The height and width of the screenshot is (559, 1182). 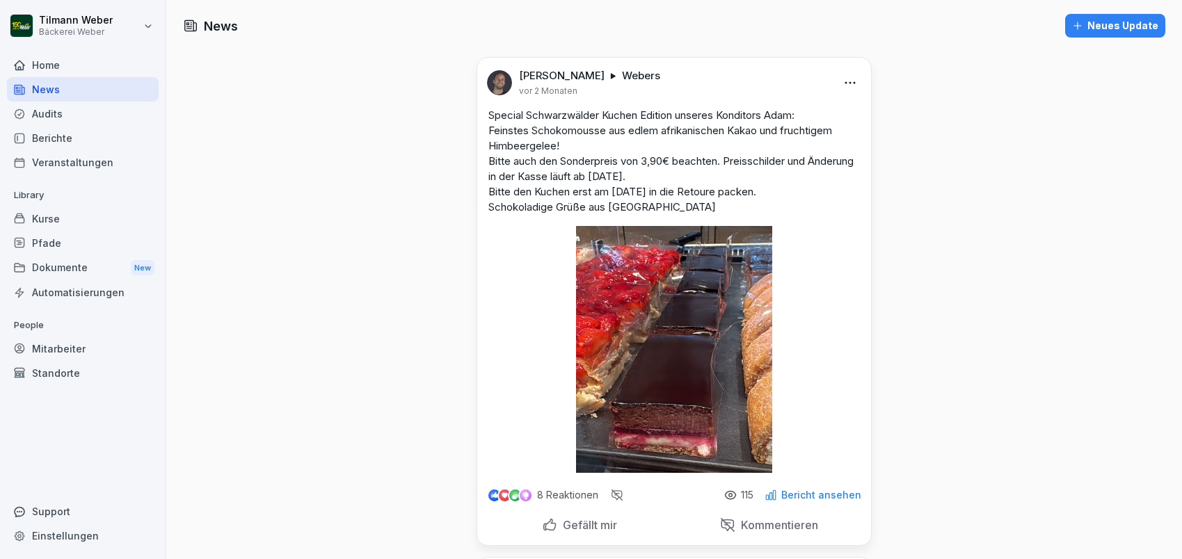 I want to click on div: Support, so click(x=83, y=511).